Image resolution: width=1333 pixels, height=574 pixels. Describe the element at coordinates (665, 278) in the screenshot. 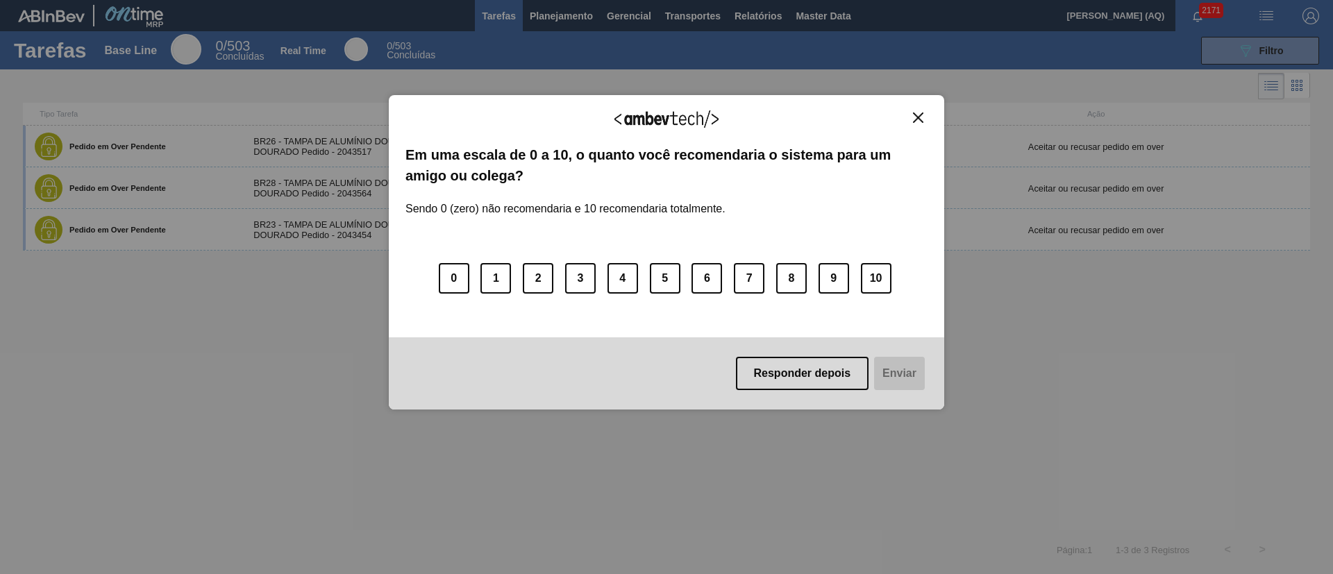

I see `button: 5` at that location.